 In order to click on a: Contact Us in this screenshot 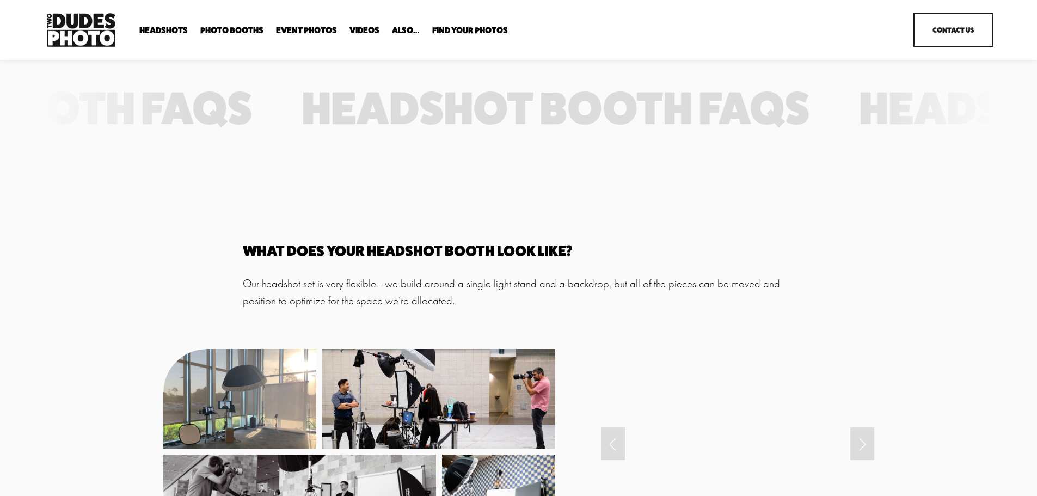, I will do `click(953, 30)`.